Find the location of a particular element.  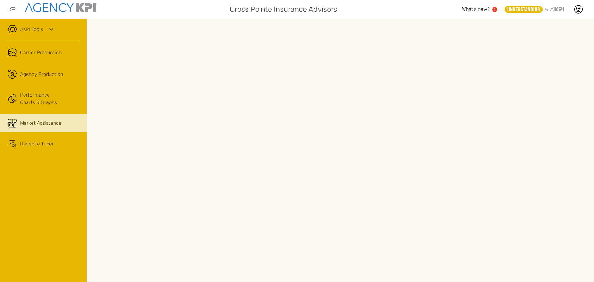

a: 1 is located at coordinates (495, 10).